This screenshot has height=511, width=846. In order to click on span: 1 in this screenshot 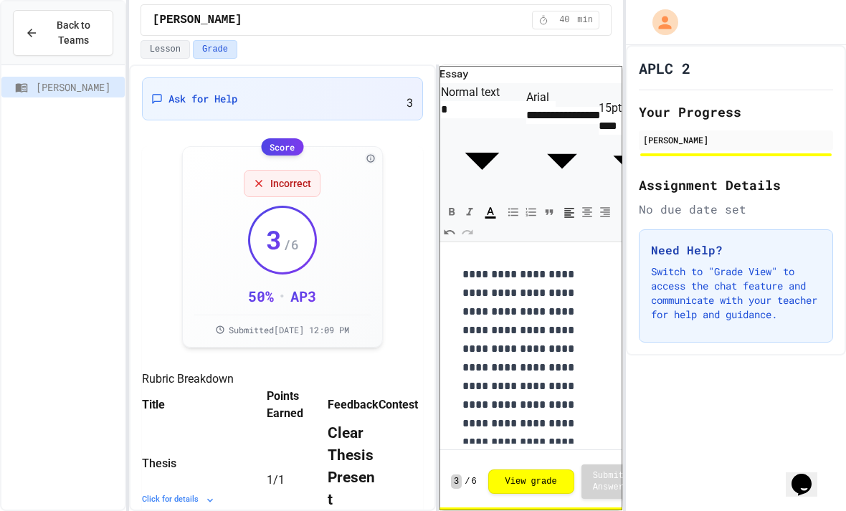, I will do `click(270, 480)`.